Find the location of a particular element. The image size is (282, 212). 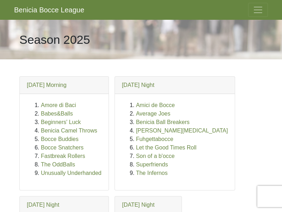

a: Fuhgettabocce is located at coordinates (155, 139).